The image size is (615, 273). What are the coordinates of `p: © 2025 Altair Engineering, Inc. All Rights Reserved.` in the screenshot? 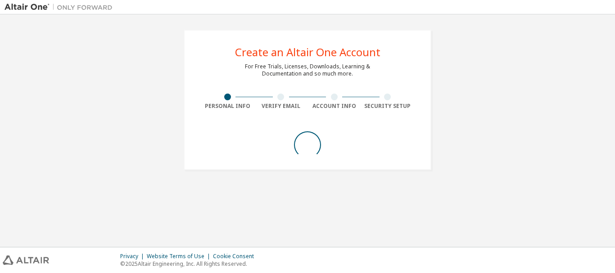 It's located at (190, 264).